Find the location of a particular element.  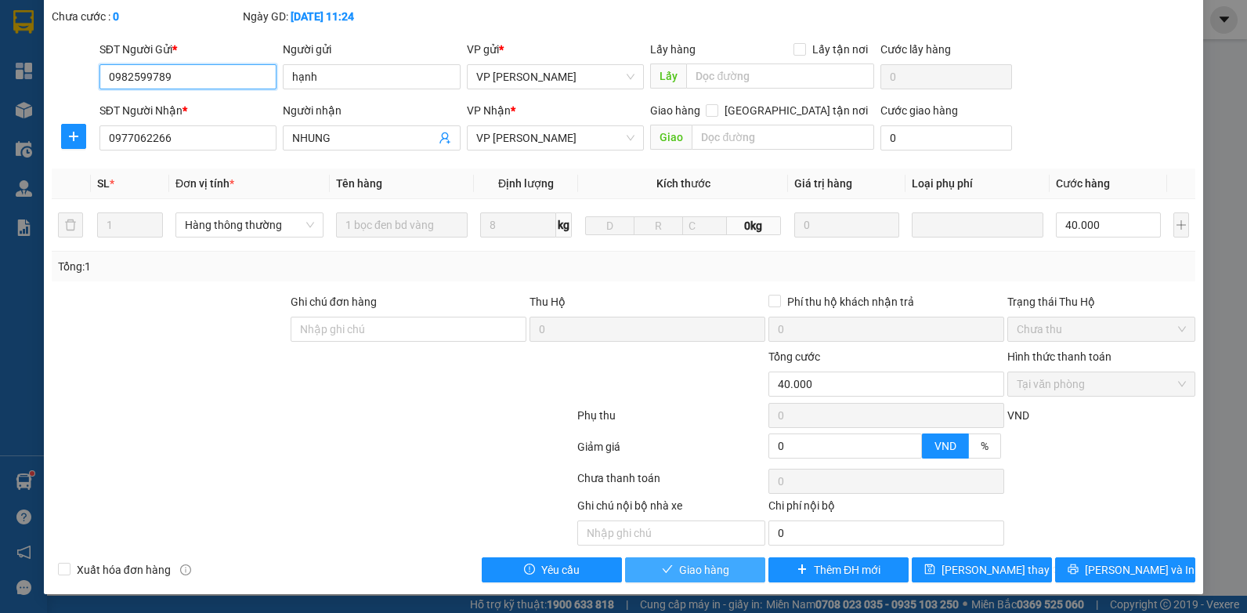

input: 0 is located at coordinates (847, 225).